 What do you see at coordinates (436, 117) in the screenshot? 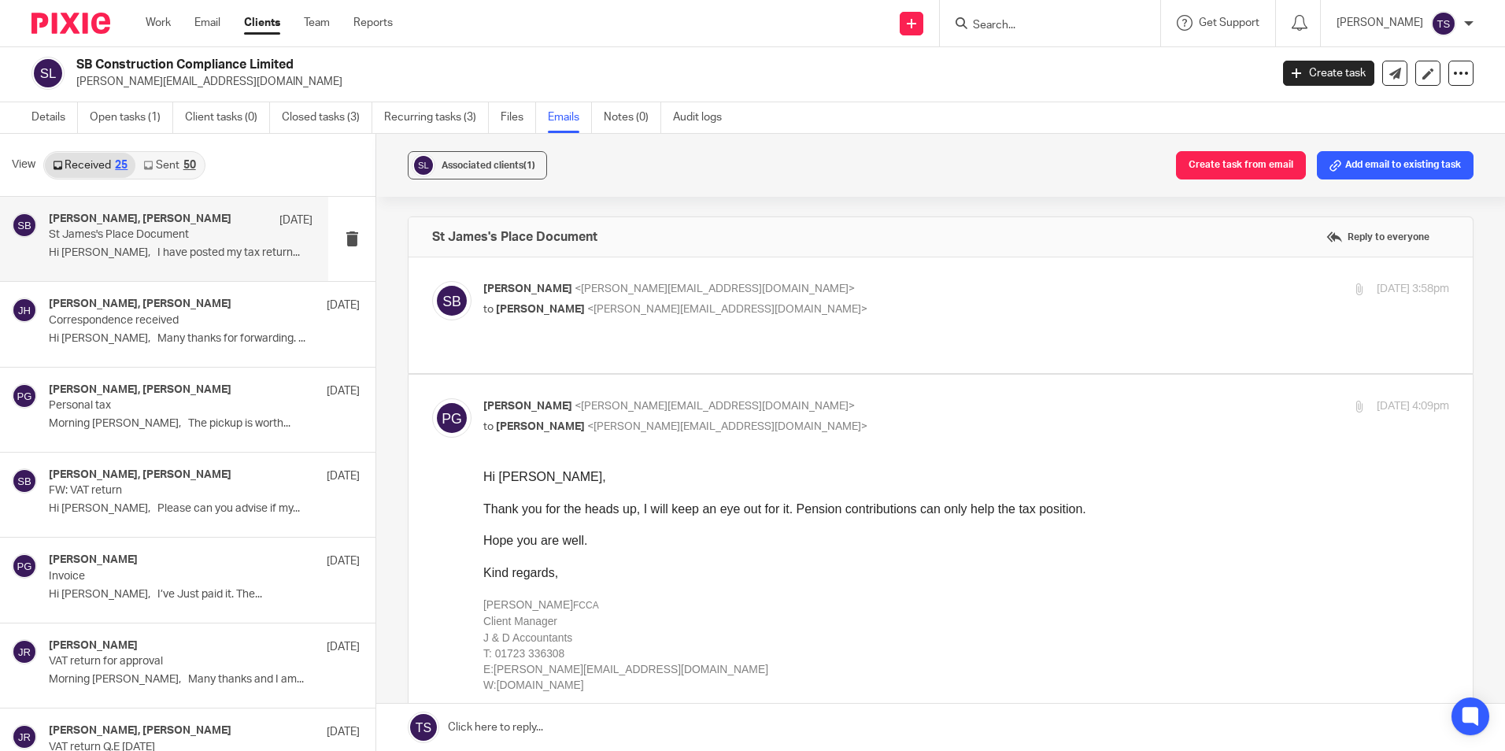
I see `a: Recurring tasks (3)` at bounding box center [436, 117].